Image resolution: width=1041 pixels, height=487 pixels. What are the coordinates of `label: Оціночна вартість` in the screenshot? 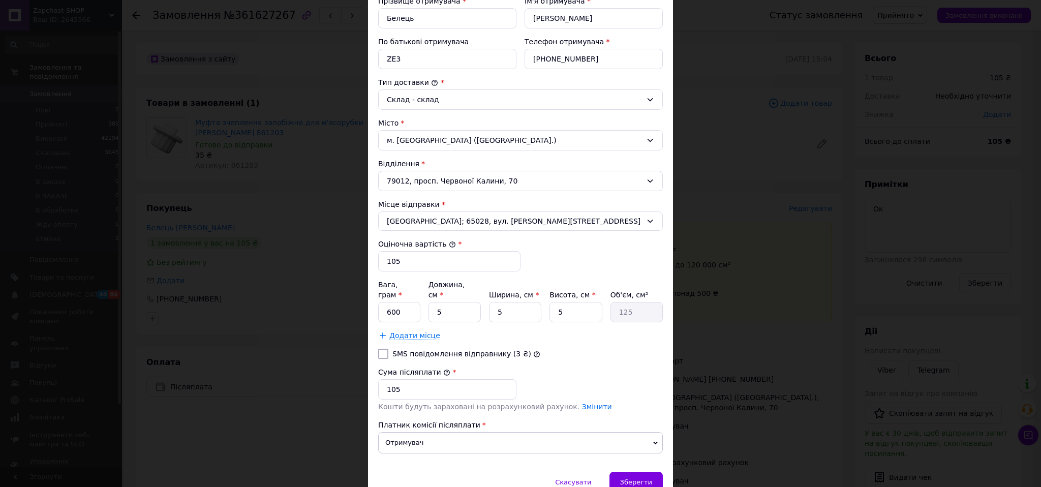 It's located at (417, 244).